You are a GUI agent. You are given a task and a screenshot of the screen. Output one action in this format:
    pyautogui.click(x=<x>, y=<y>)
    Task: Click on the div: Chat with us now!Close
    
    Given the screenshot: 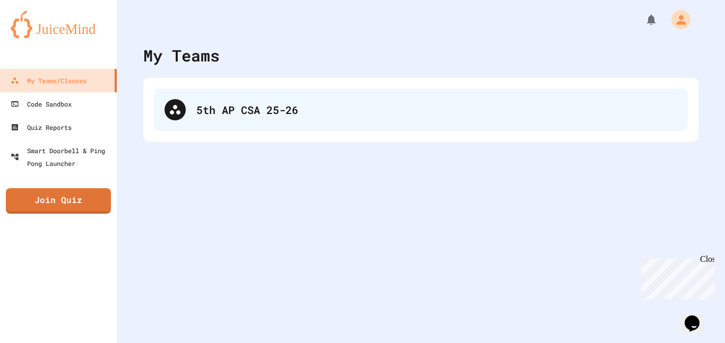 What is the action you would take?
    pyautogui.click(x=39, y=36)
    